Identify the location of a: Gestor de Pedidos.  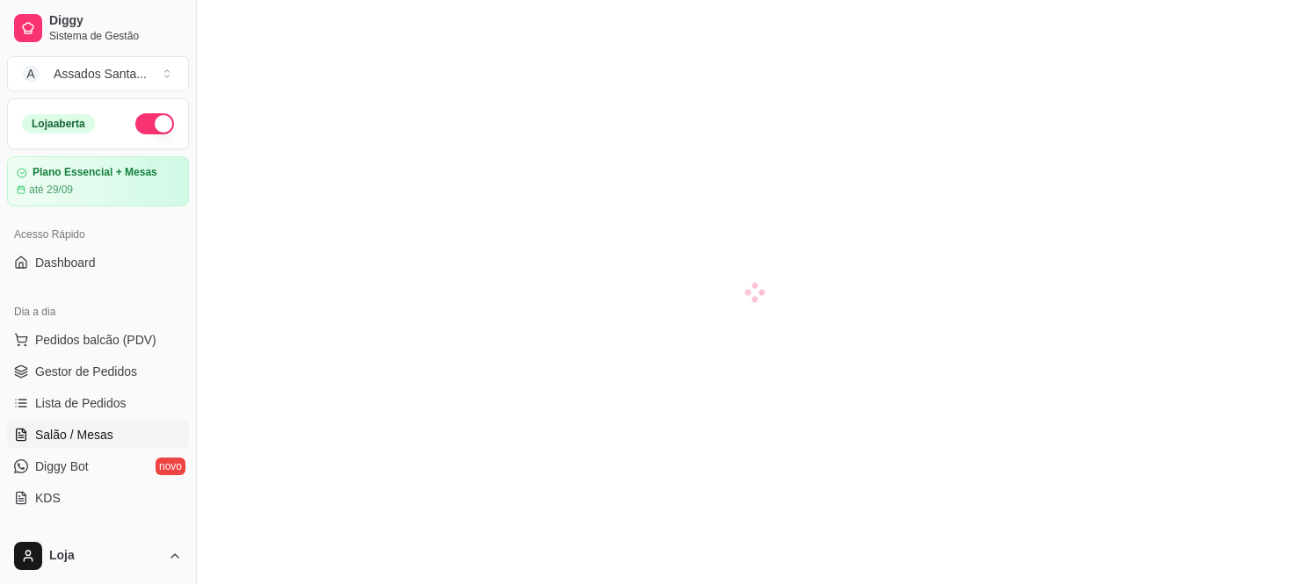
(98, 372).